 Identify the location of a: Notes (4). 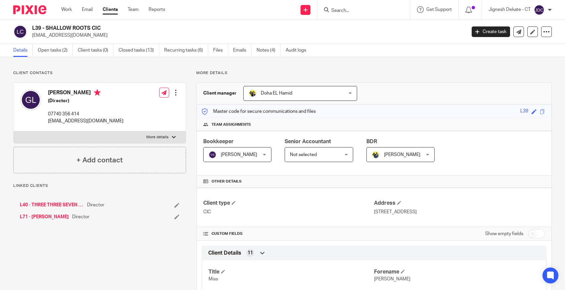
(269, 50).